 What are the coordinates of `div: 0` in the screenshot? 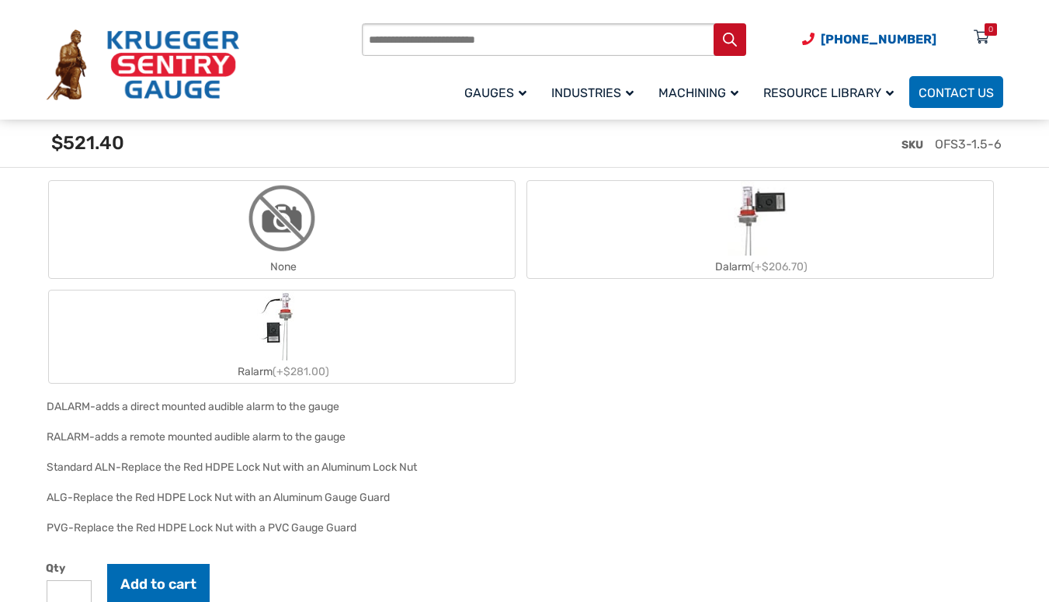 It's located at (990, 29).